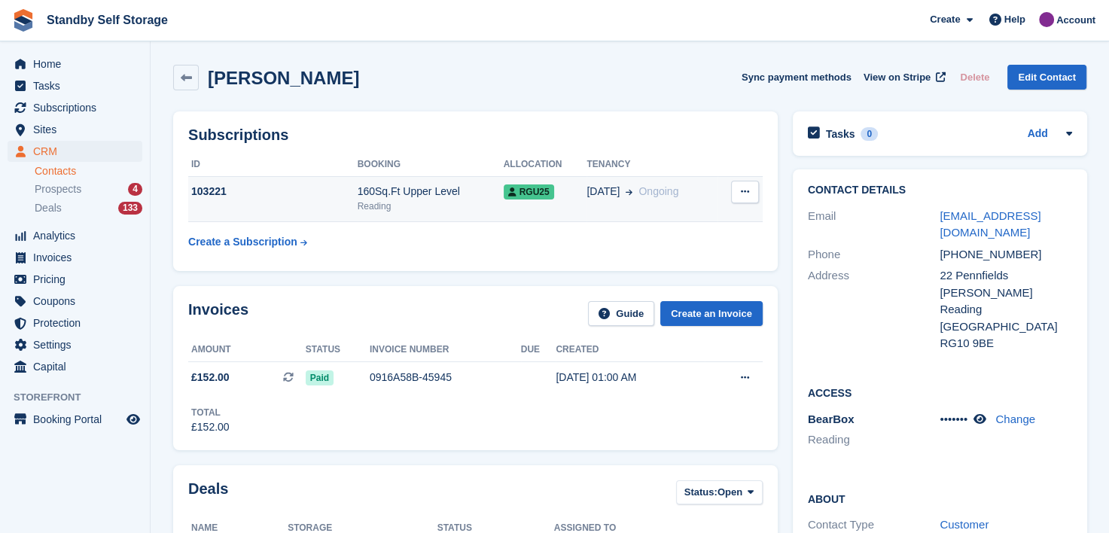 The height and width of the screenshot is (533, 1109). Describe the element at coordinates (475, 135) in the screenshot. I see `h2: Subscriptions` at that location.